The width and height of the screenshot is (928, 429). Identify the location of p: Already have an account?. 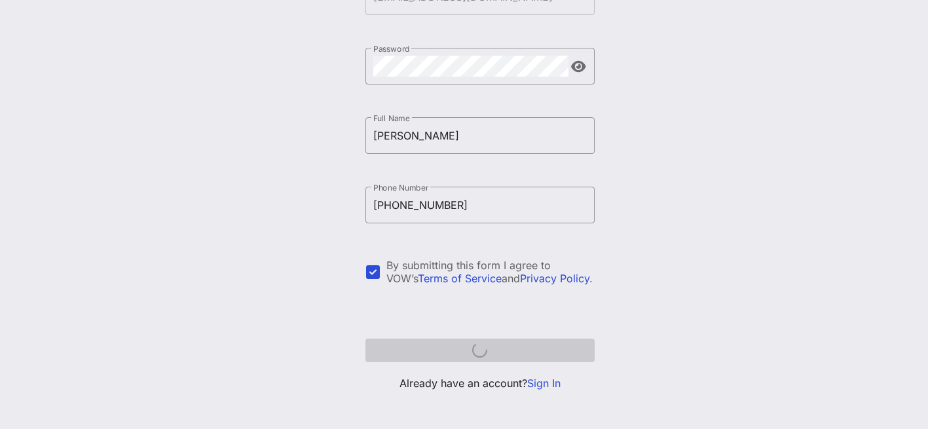
(480, 383).